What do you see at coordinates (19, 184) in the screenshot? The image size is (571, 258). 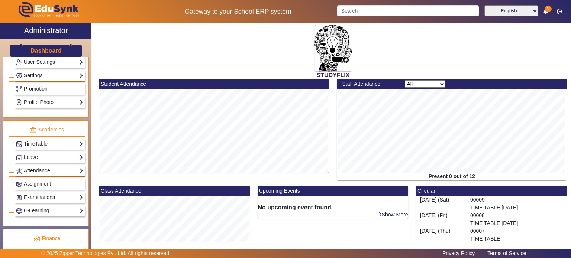 I see `img: Assignments.png` at bounding box center [19, 184].